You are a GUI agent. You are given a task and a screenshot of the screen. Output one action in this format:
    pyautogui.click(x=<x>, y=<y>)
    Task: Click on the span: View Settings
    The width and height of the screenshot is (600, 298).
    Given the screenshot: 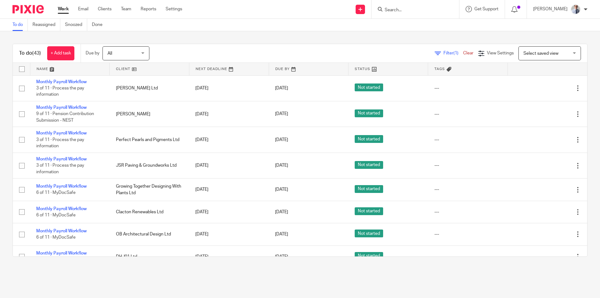 What is the action you would take?
    pyautogui.click(x=500, y=53)
    